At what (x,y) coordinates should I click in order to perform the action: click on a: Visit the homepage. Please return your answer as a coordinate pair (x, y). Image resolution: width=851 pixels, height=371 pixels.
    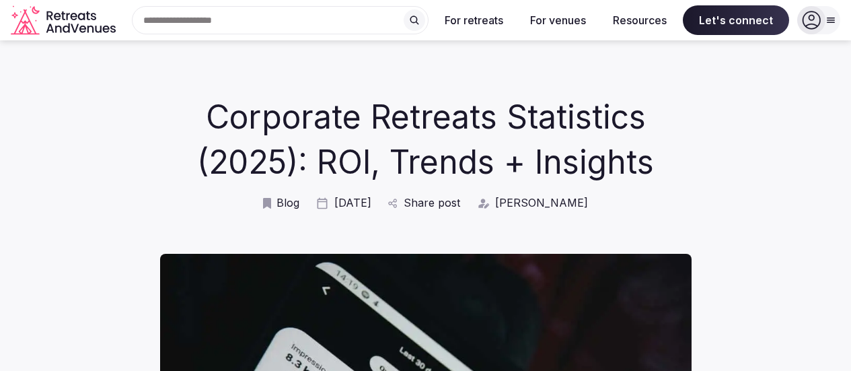
    Looking at the image, I should click on (65, 20).